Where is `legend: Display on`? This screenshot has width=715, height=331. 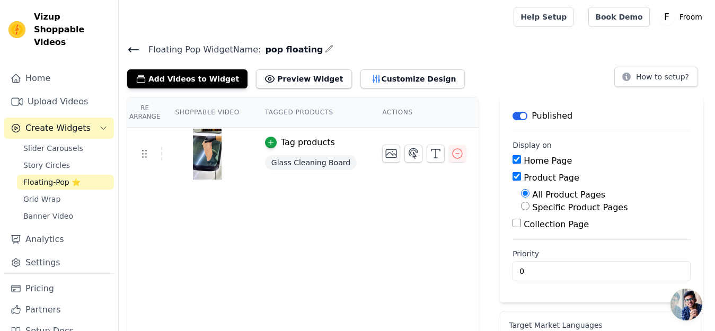
legend: Display on is located at coordinates (532, 145).